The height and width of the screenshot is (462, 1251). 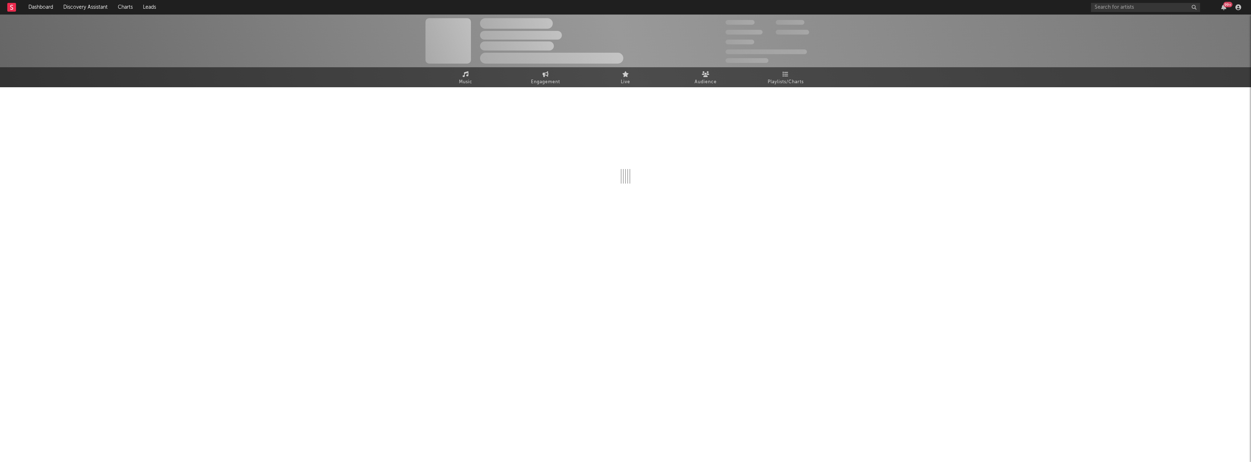 I want to click on span: 300.000, so click(x=740, y=22).